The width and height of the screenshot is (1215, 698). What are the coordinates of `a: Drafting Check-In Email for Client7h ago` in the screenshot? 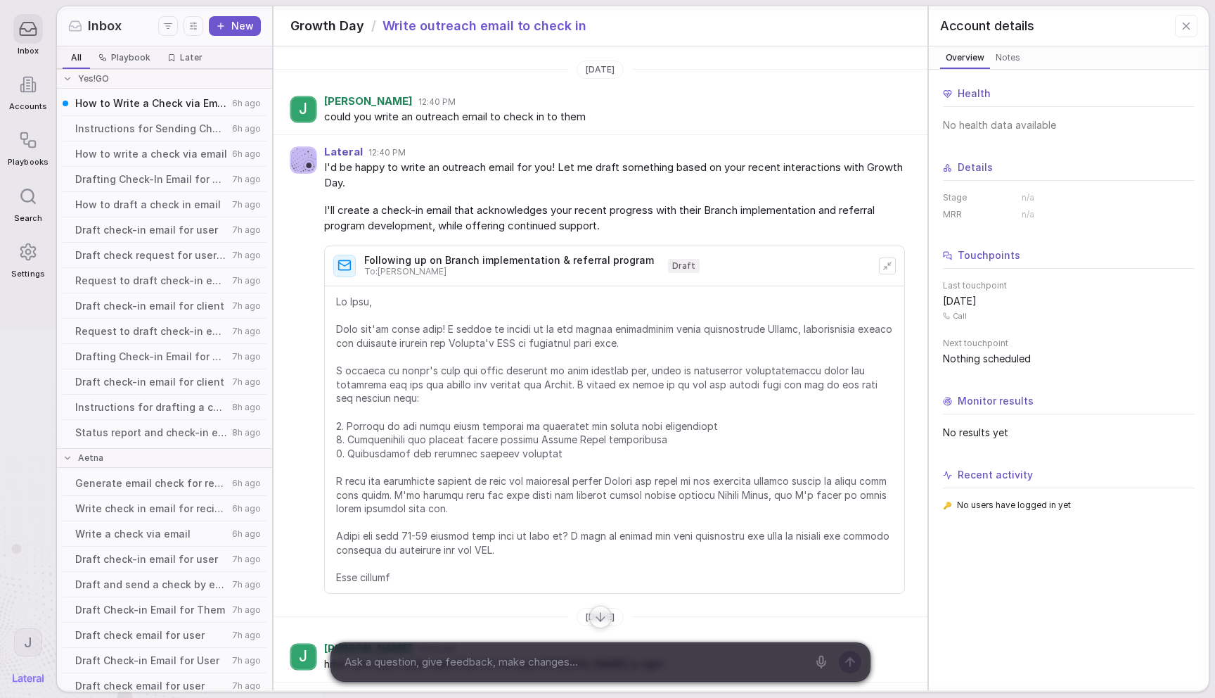 It's located at (165, 179).